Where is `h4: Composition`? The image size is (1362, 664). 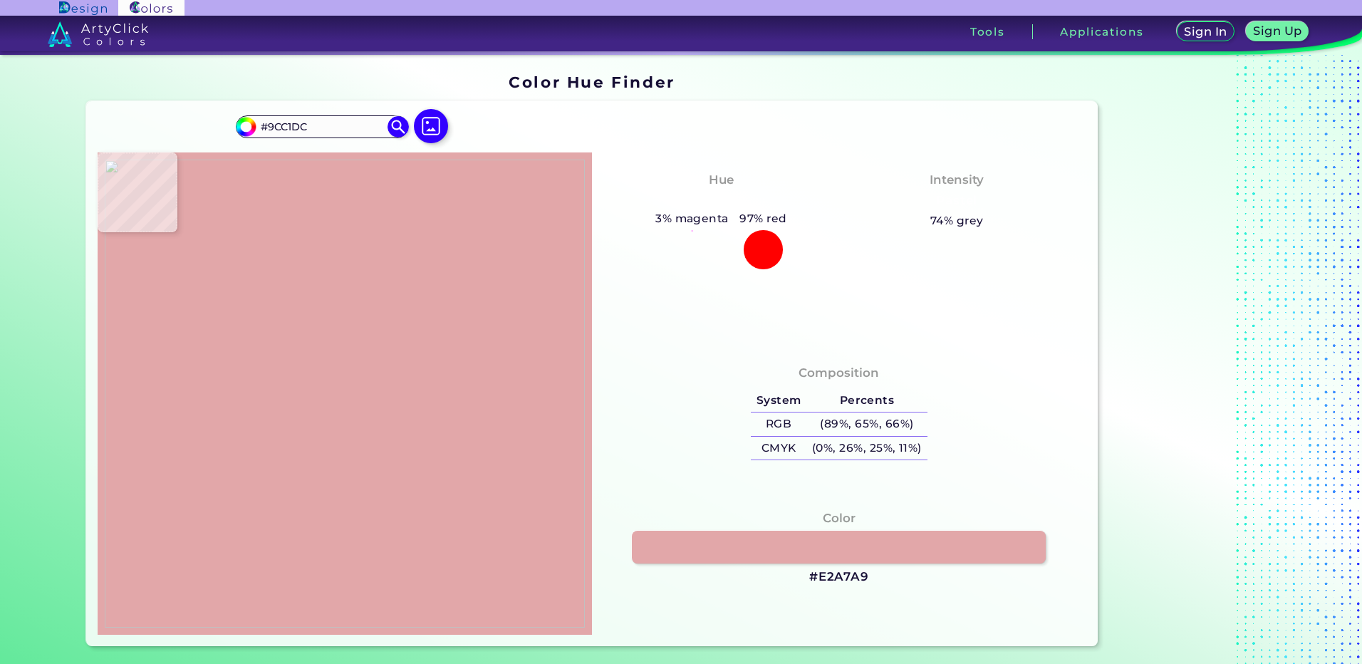 h4: Composition is located at coordinates (839, 373).